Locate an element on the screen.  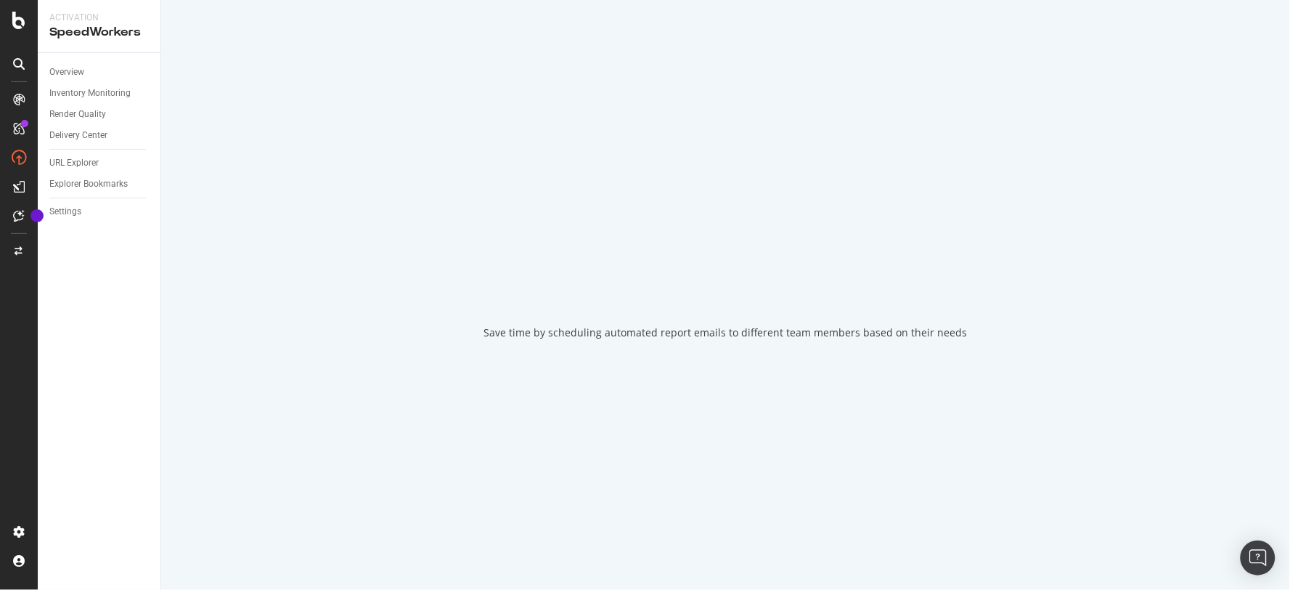
div: Overview is located at coordinates (67, 72).